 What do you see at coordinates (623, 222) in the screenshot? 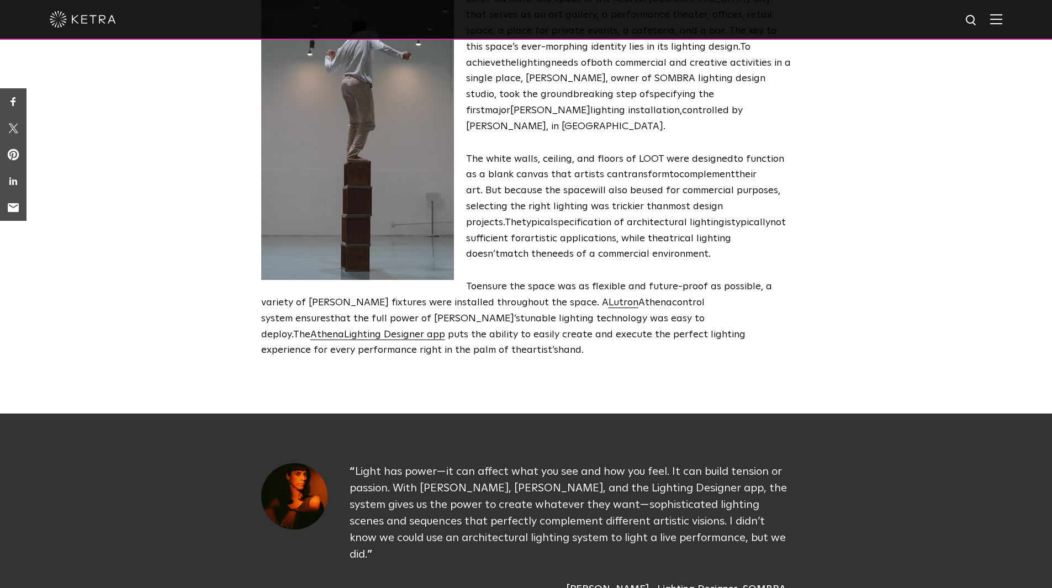
I see `span: of a` at bounding box center [623, 222].